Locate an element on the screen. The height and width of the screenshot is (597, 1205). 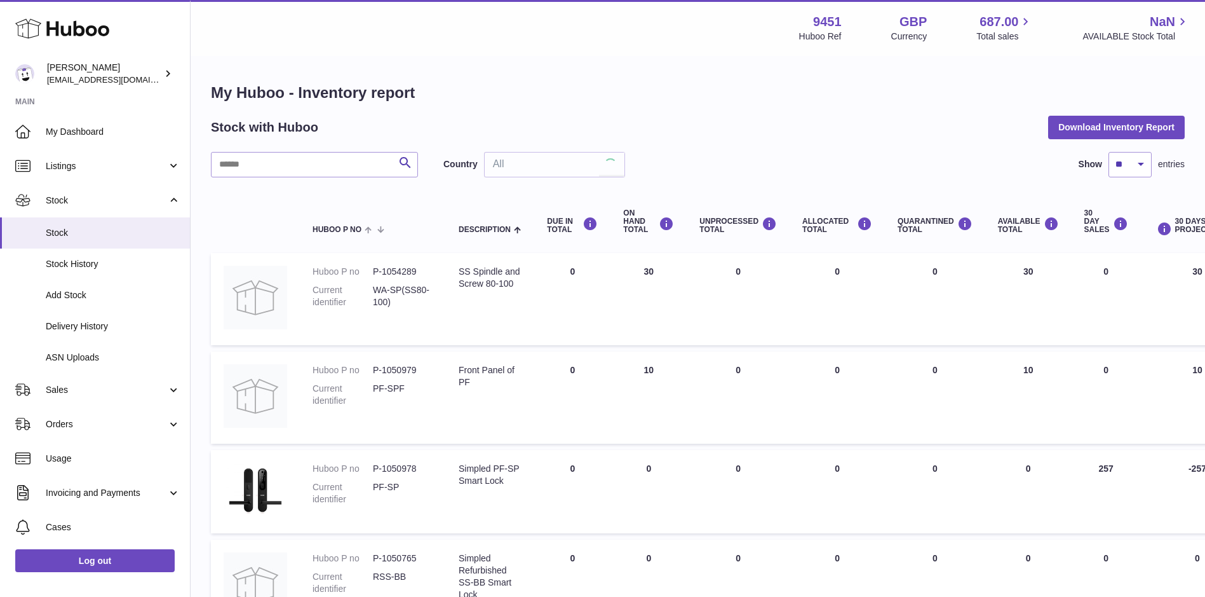
dd: RSS-BB is located at coordinates (403, 583).